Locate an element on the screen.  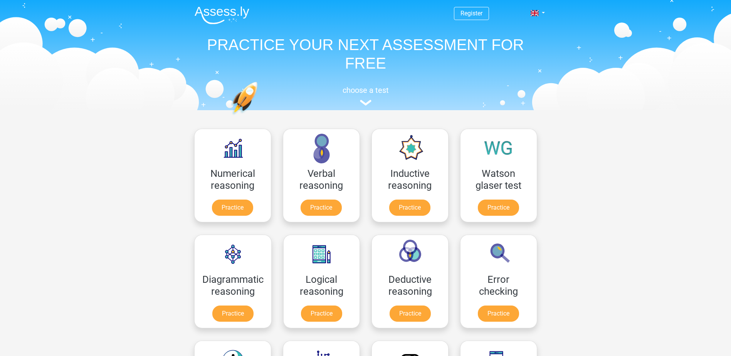
h5: choose a test is located at coordinates (366, 90).